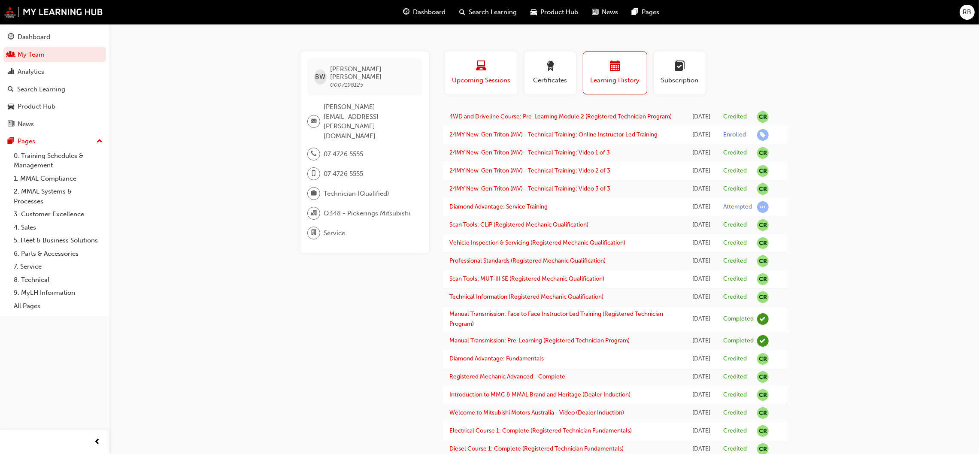 The height and width of the screenshot is (454, 979). I want to click on span: Upcoming Sessions, so click(481, 80).